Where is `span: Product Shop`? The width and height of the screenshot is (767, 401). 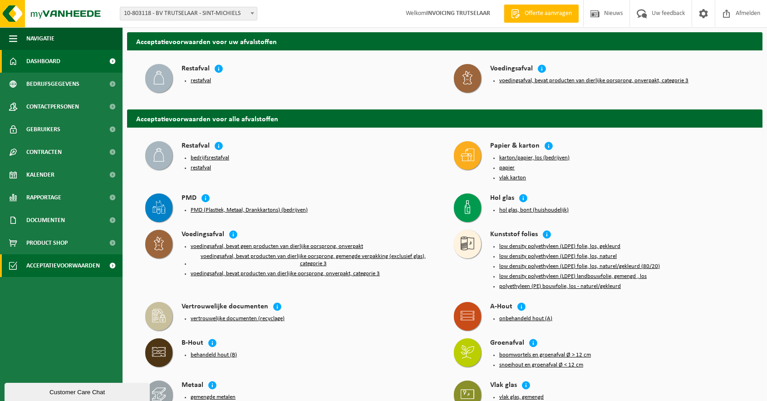 span: Product Shop is located at coordinates (47, 243).